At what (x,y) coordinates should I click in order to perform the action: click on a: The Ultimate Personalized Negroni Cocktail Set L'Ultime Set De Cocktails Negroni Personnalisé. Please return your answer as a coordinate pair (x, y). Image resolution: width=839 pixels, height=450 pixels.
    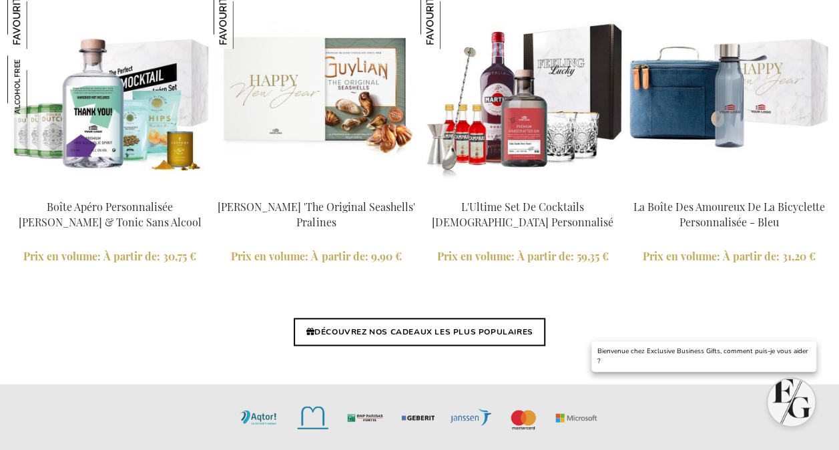
    Looking at the image, I should click on (523, 189).